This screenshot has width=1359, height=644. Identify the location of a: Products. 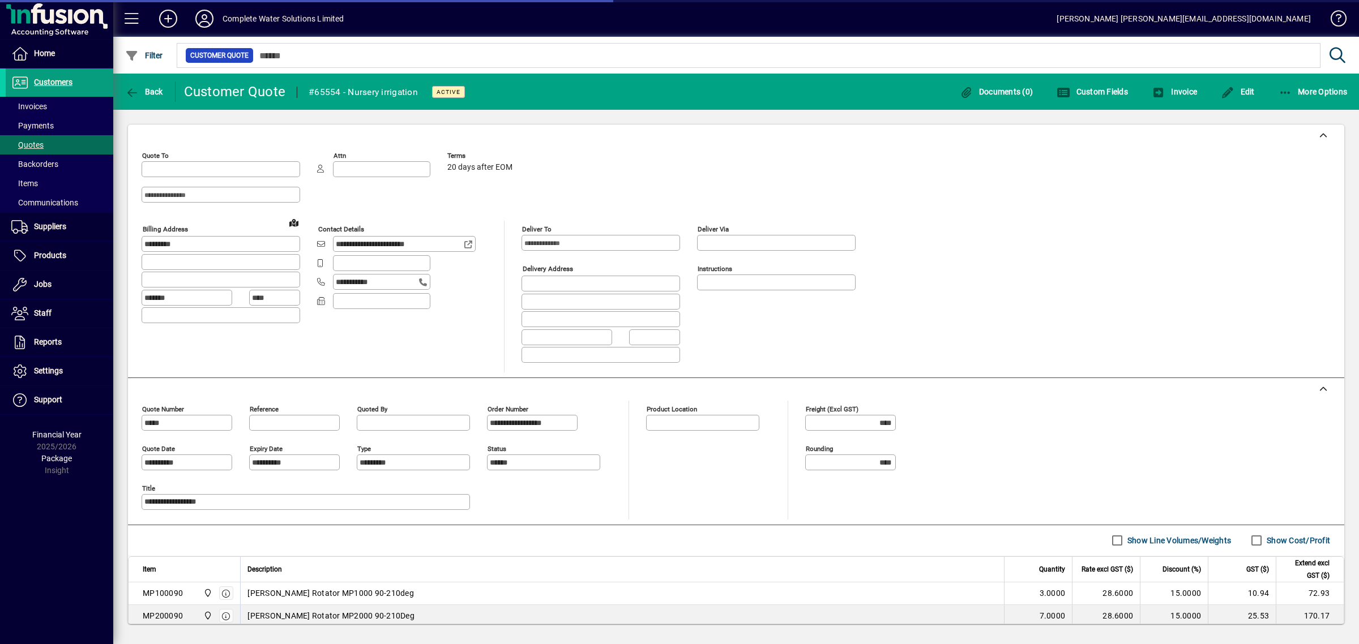
(59, 256).